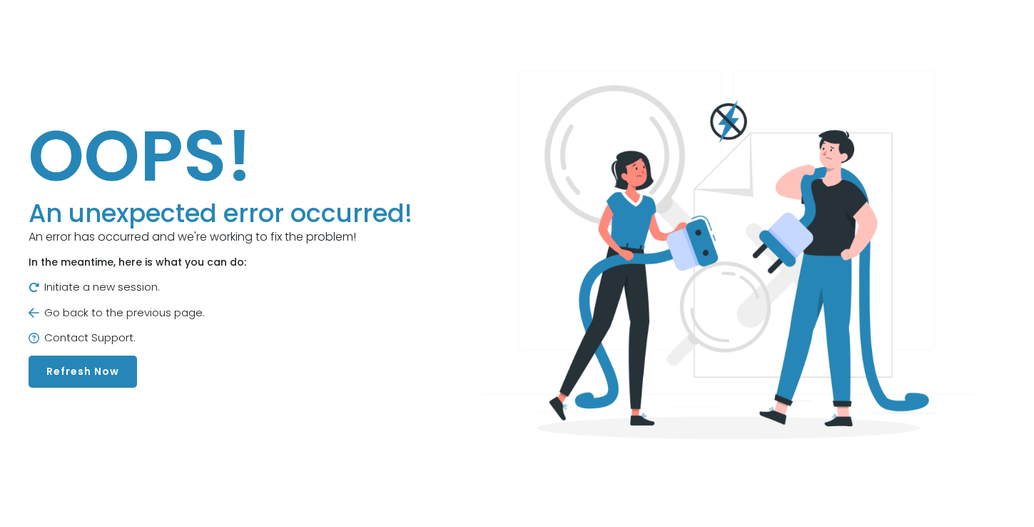  I want to click on p: In the meantime, here is what you can do:, so click(221, 262).